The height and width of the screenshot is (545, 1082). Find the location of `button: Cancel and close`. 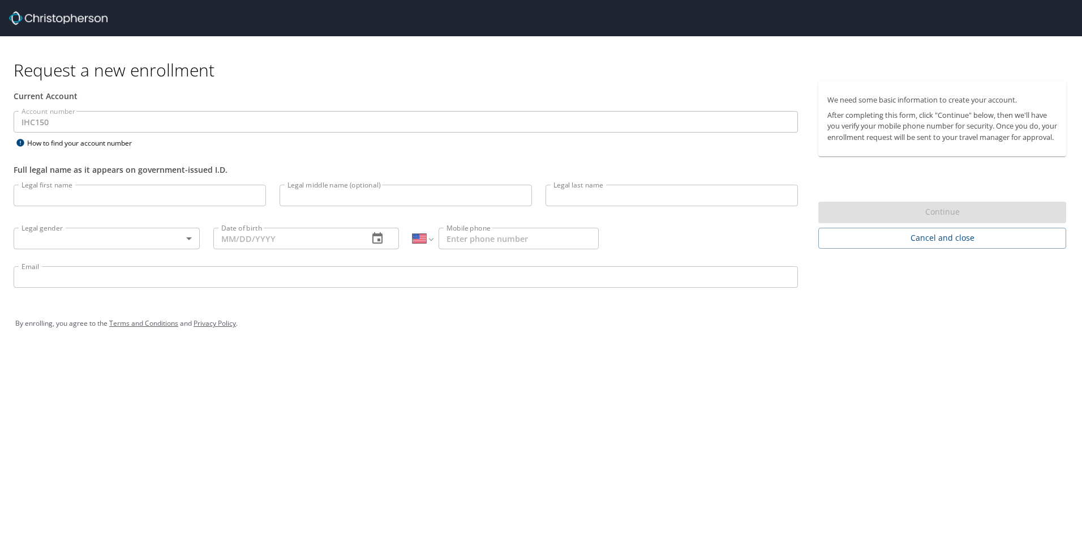

button: Cancel and close is located at coordinates (942, 238).